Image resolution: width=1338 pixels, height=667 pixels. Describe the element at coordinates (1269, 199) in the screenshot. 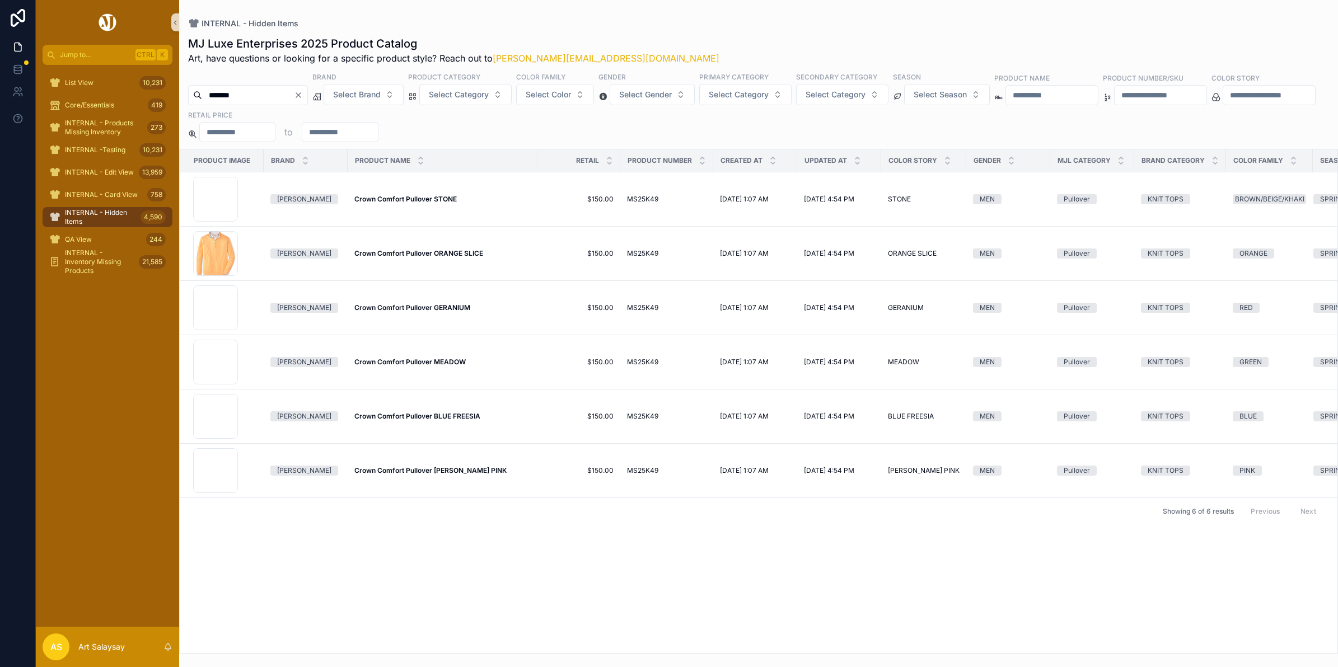

I see `a: BROWN/BEIGE/KHAKI` at that location.